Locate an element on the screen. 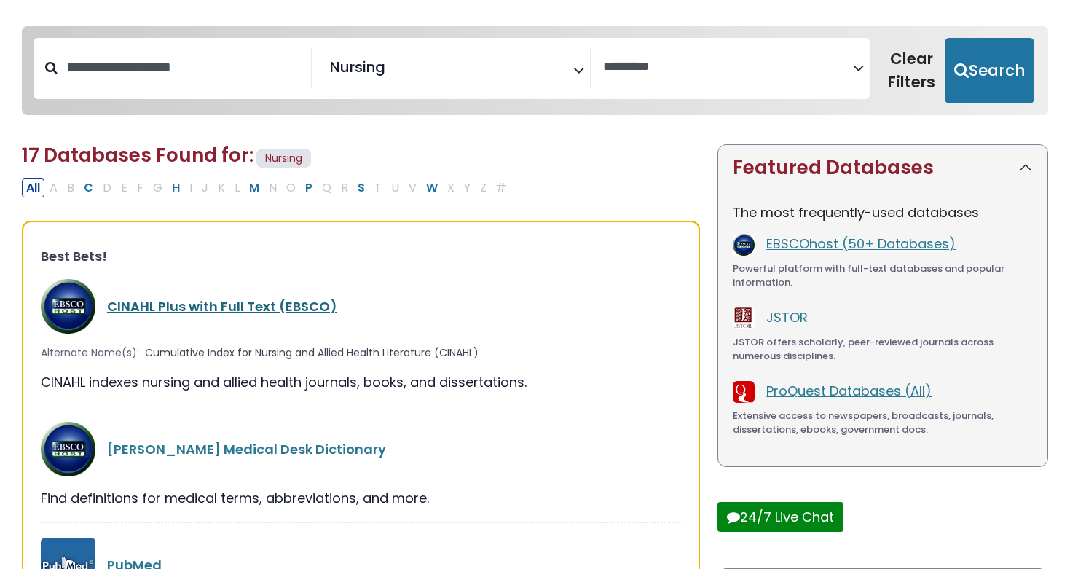 Image resolution: width=1070 pixels, height=569 pixels. li: Nursing is located at coordinates (355, 67).